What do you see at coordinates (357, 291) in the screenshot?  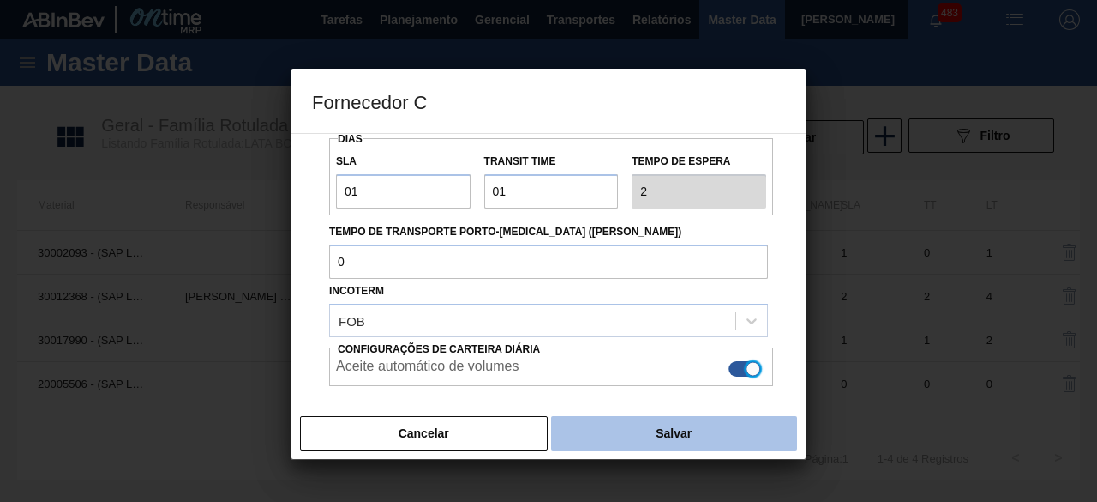 I see `label: Incoterm` at bounding box center [357, 291].